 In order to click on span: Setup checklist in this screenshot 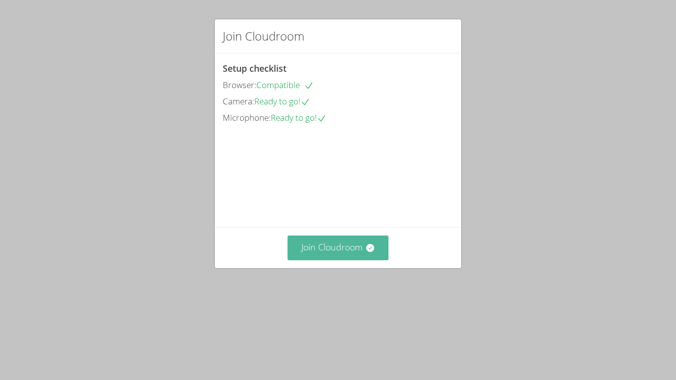, I will do `click(254, 68)`.